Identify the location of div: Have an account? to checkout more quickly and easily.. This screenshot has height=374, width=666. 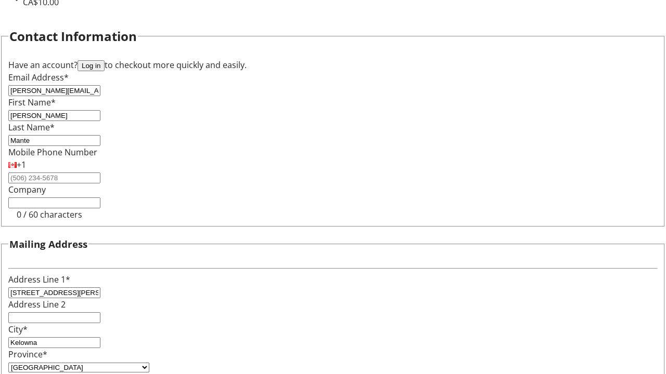
(333, 65).